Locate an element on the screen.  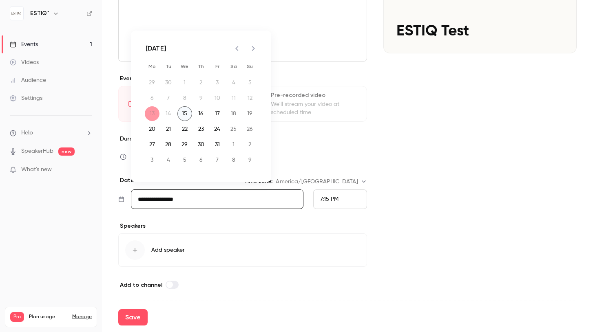
button: 20 is located at coordinates (152, 129).